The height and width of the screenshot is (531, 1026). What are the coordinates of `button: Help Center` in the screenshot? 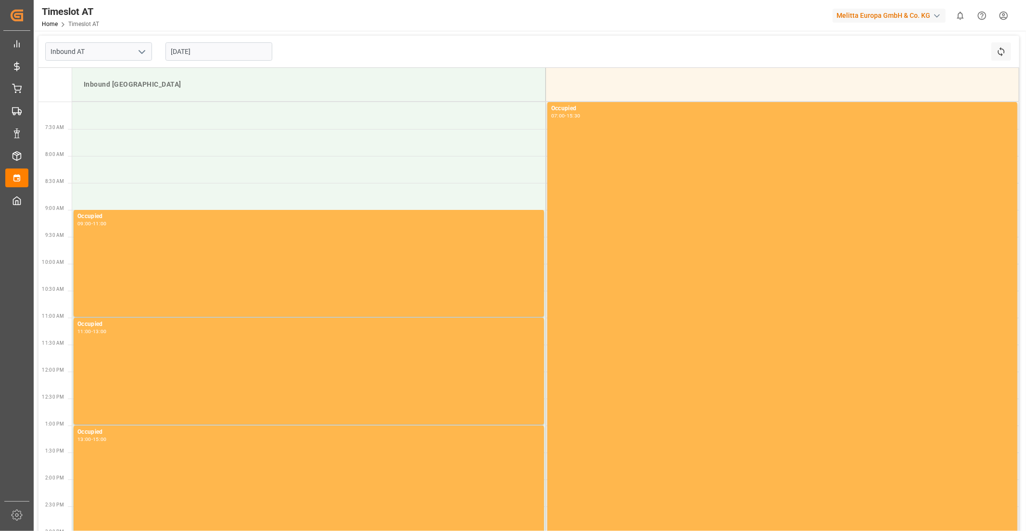 It's located at (982, 15).